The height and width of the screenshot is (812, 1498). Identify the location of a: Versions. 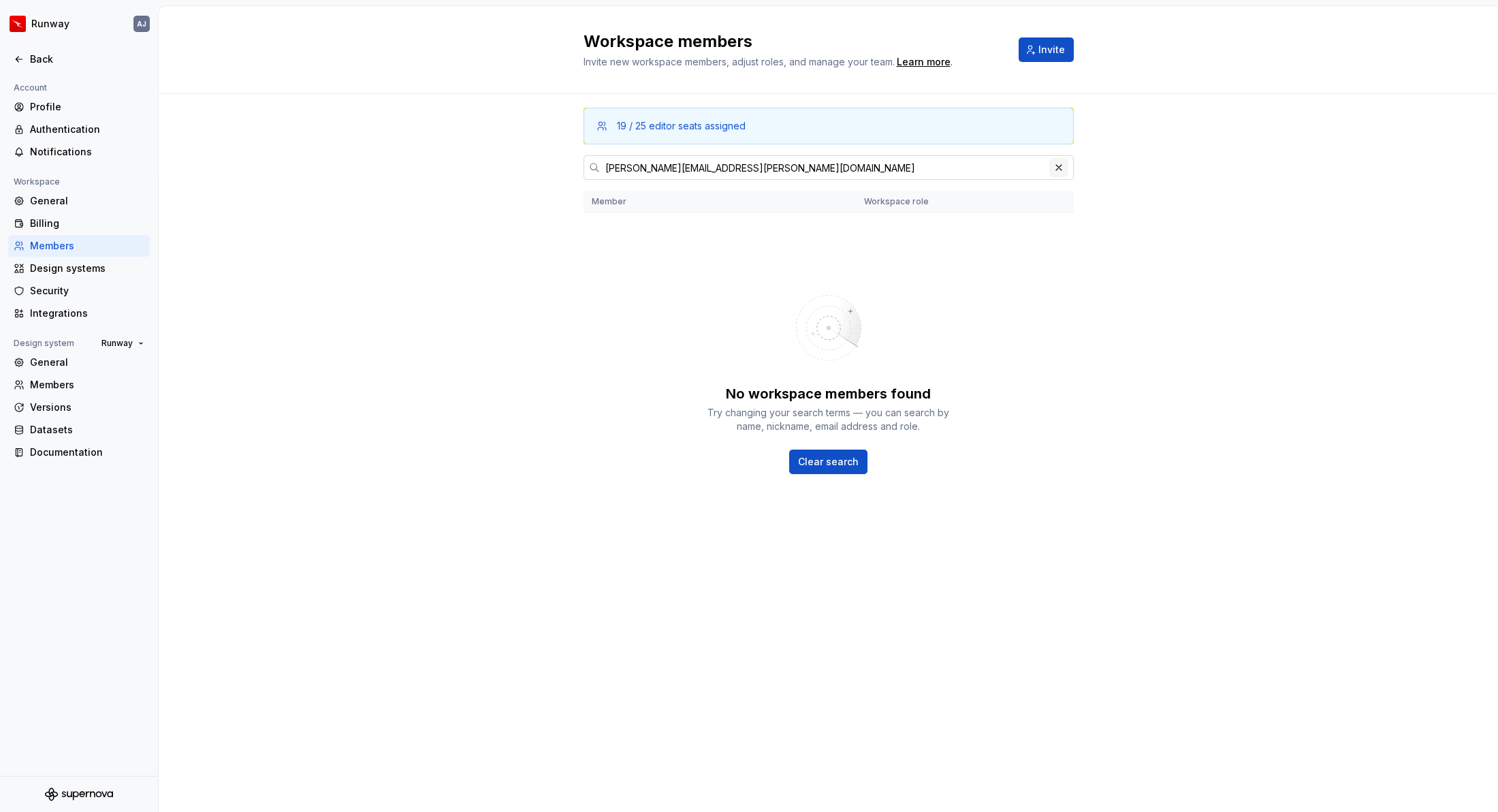
(79, 407).